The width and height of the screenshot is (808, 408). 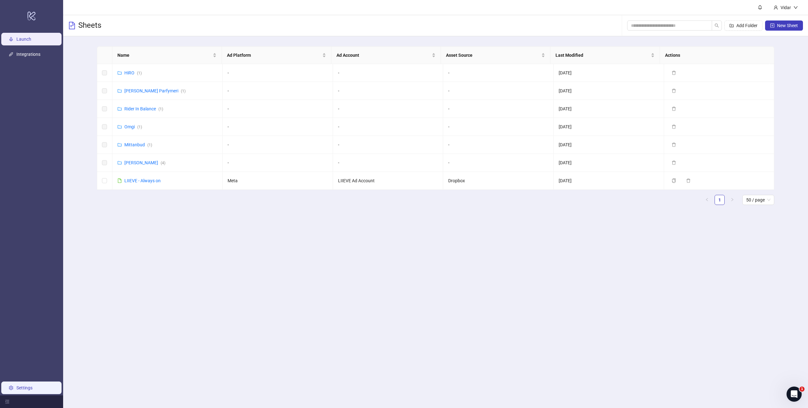 I want to click on span: Ad Platform, so click(x=274, y=55).